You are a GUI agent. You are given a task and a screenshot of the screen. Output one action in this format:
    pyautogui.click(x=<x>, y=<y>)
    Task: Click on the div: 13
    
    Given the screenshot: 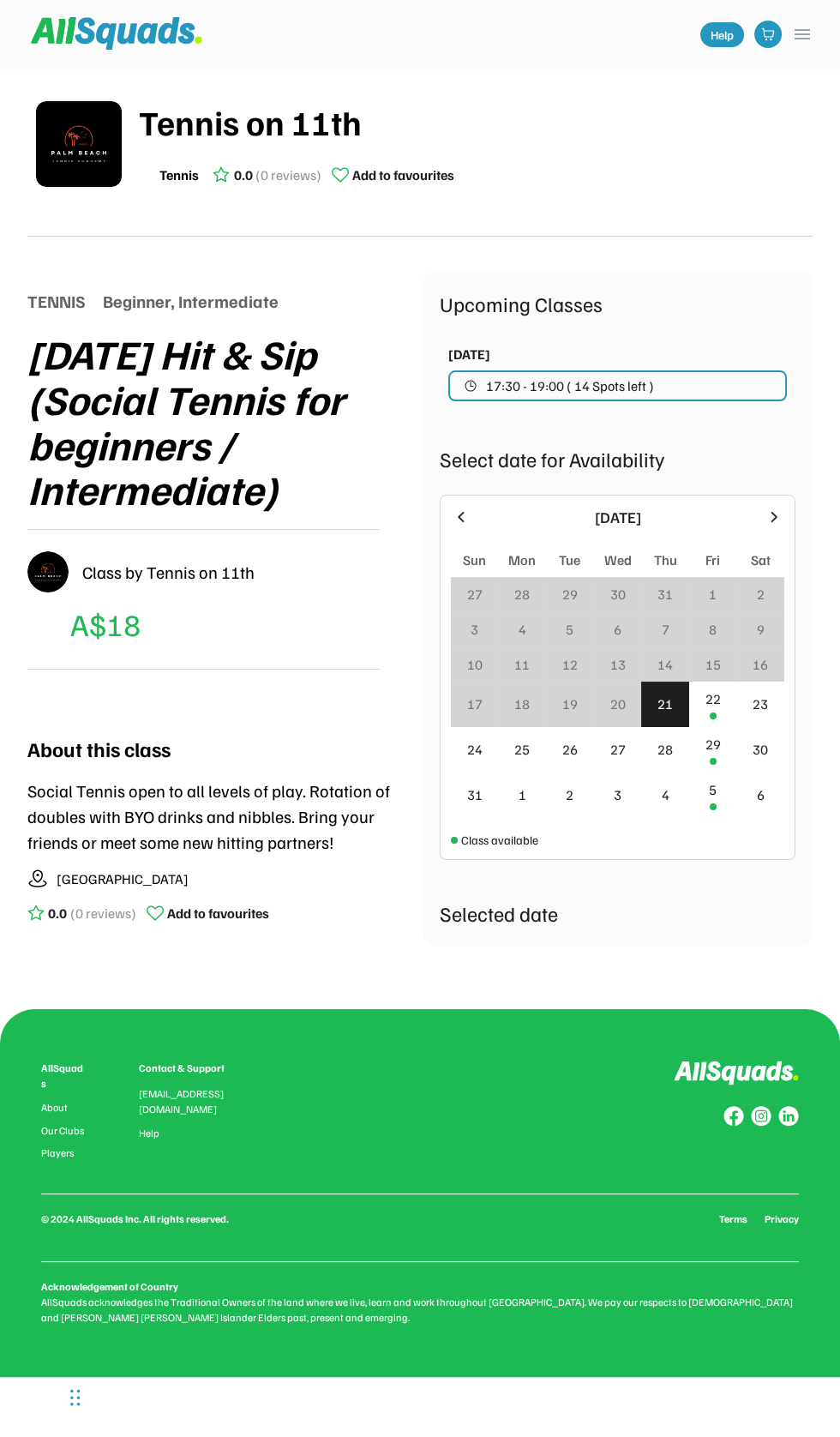 What is the action you would take?
    pyautogui.click(x=618, y=665)
    